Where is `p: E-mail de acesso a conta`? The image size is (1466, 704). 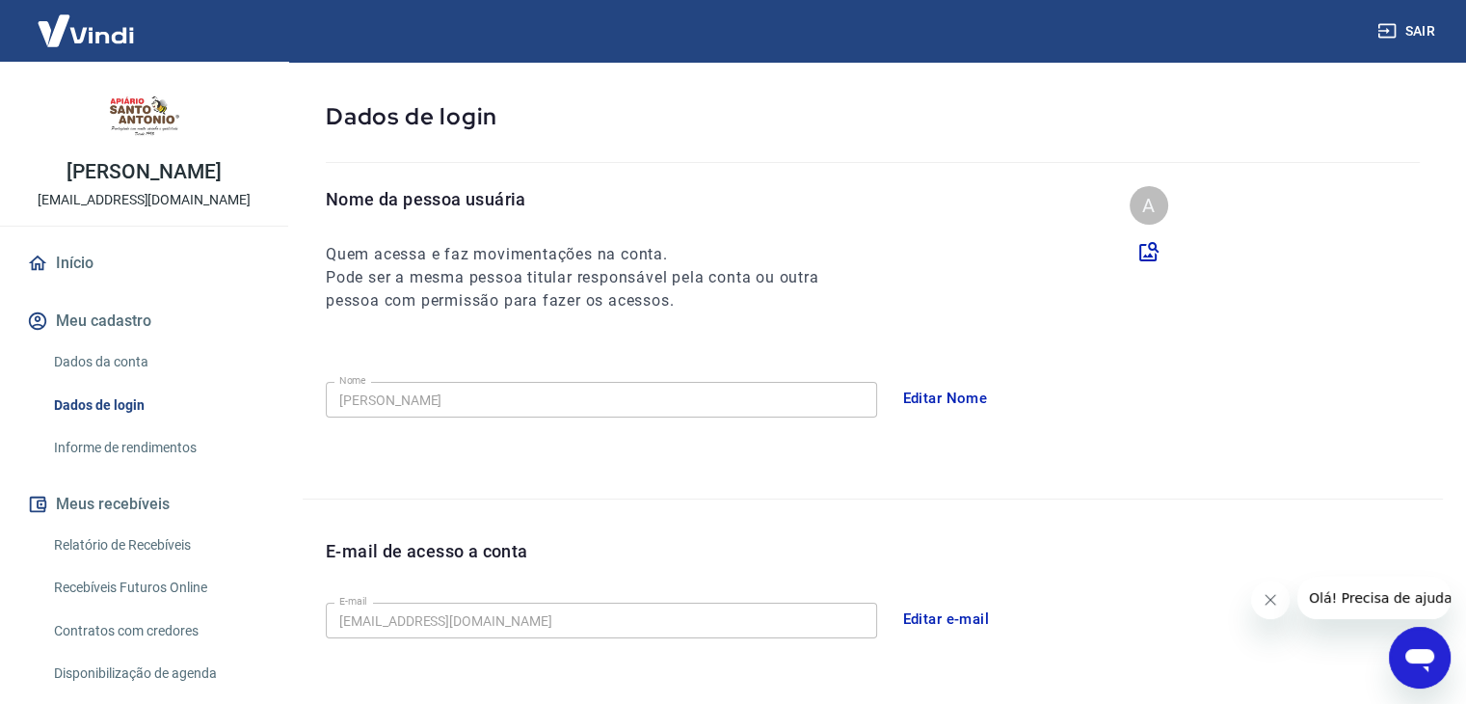 p: E-mail de acesso a conta is located at coordinates (427, 550).